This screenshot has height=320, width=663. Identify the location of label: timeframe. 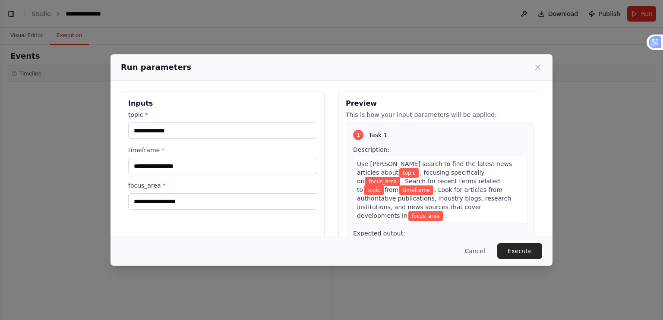
(223, 150).